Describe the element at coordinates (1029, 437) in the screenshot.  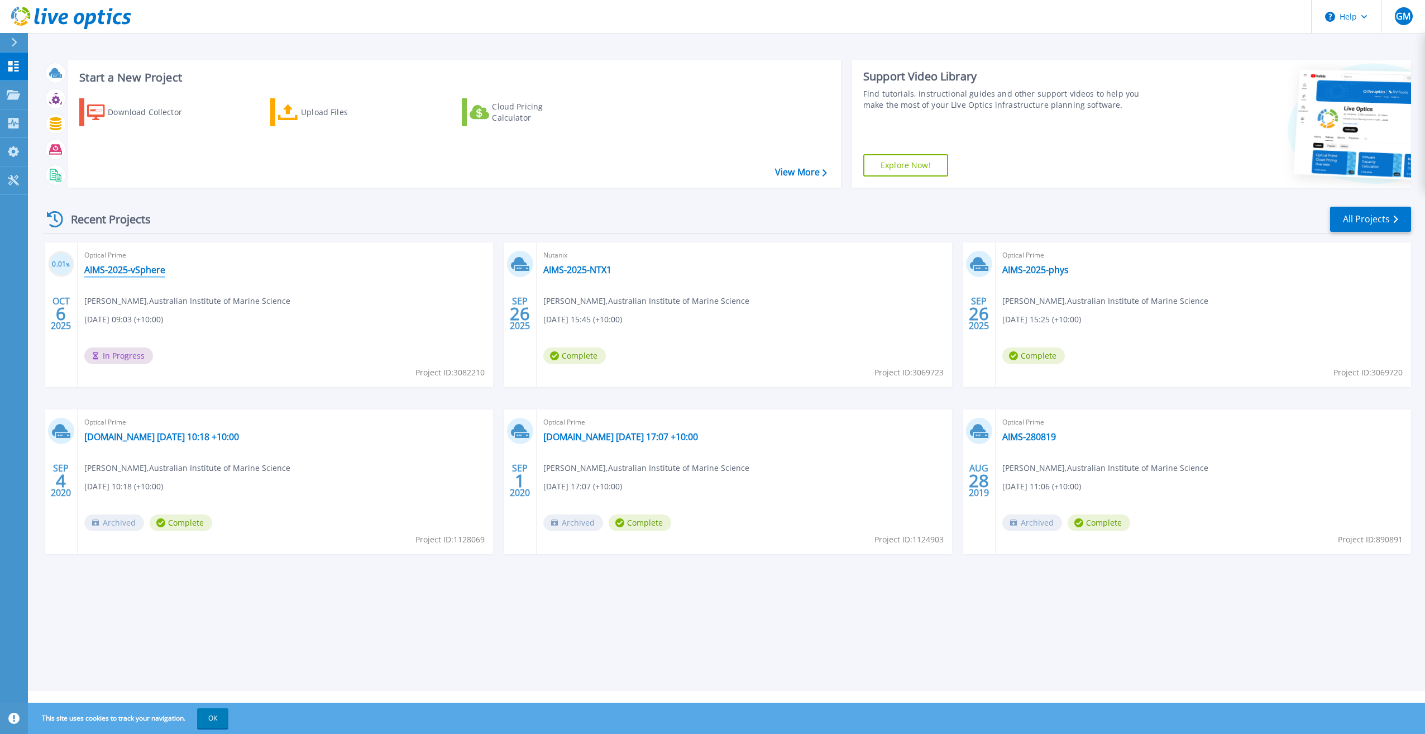
I see `a: AIMS-280819` at that location.